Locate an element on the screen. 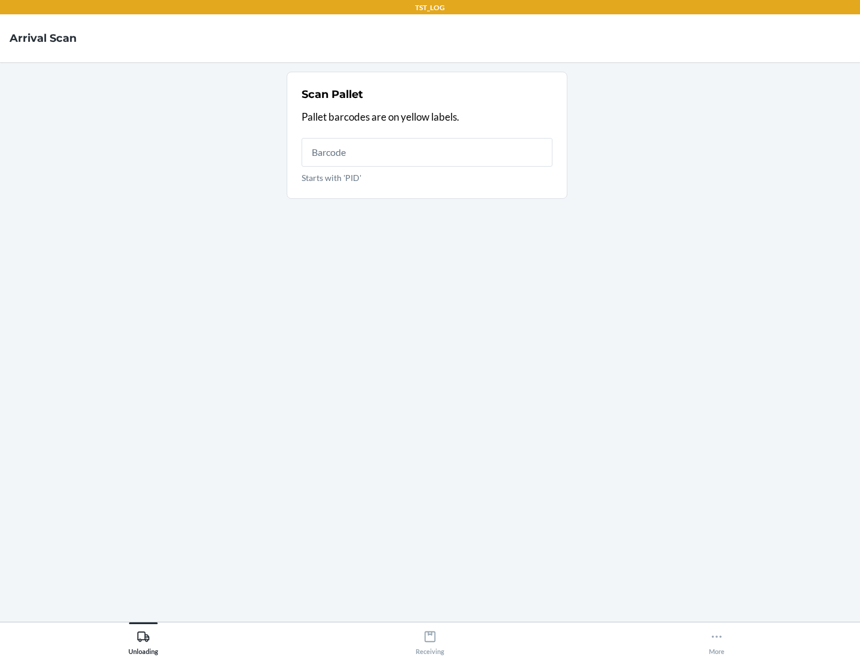  h2: Scan Pallet is located at coordinates (332, 94).